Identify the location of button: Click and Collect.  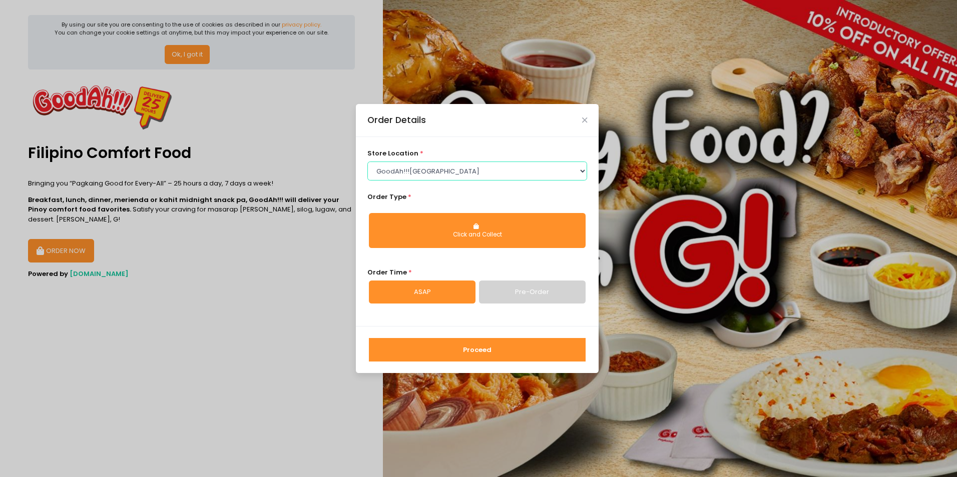
(477, 231).